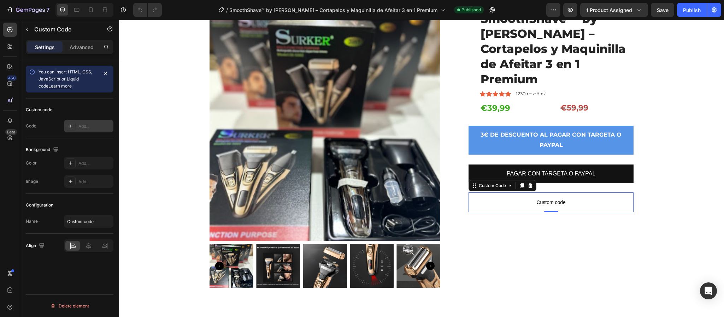 The height and width of the screenshot is (317, 724). Describe the element at coordinates (48, 10) in the screenshot. I see `p: 7` at that location.